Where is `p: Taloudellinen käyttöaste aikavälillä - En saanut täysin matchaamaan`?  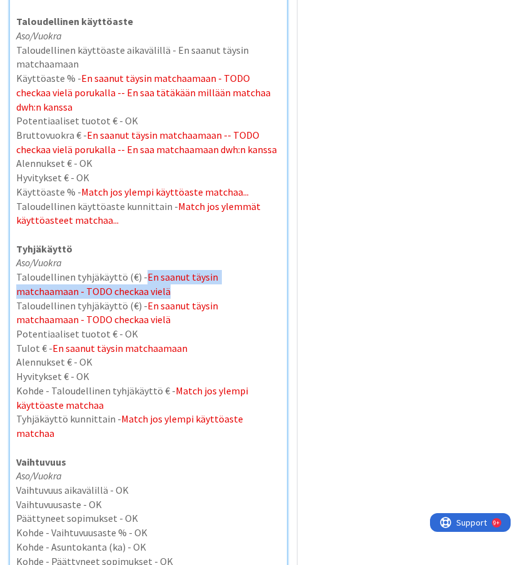
p: Taloudellinen käyttöaste aikavälillä - En saanut täysin matchaamaan is located at coordinates (148, 57).